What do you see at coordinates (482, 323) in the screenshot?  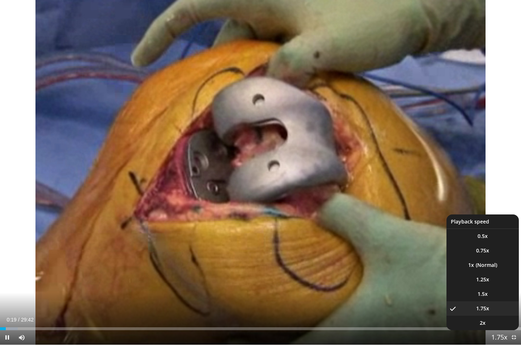 I see `span: 2x` at bounding box center [482, 323].